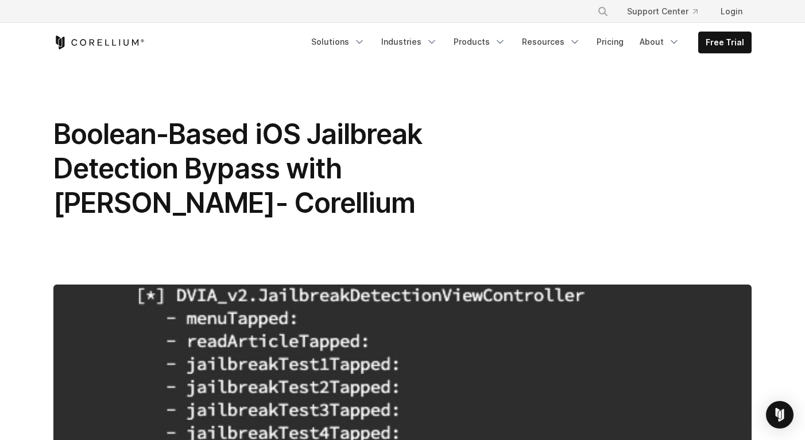 This screenshot has height=440, width=805. I want to click on a: Solutions, so click(338, 42).